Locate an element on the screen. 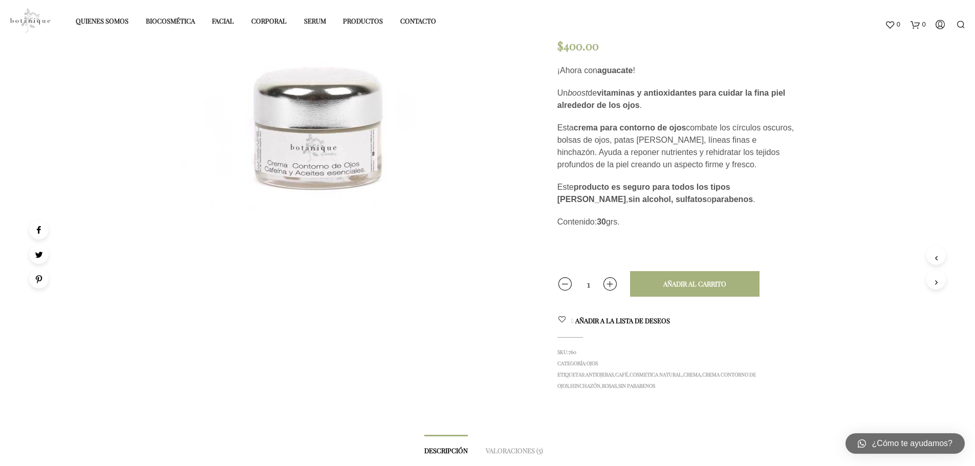  a: crema is located at coordinates (692, 375).